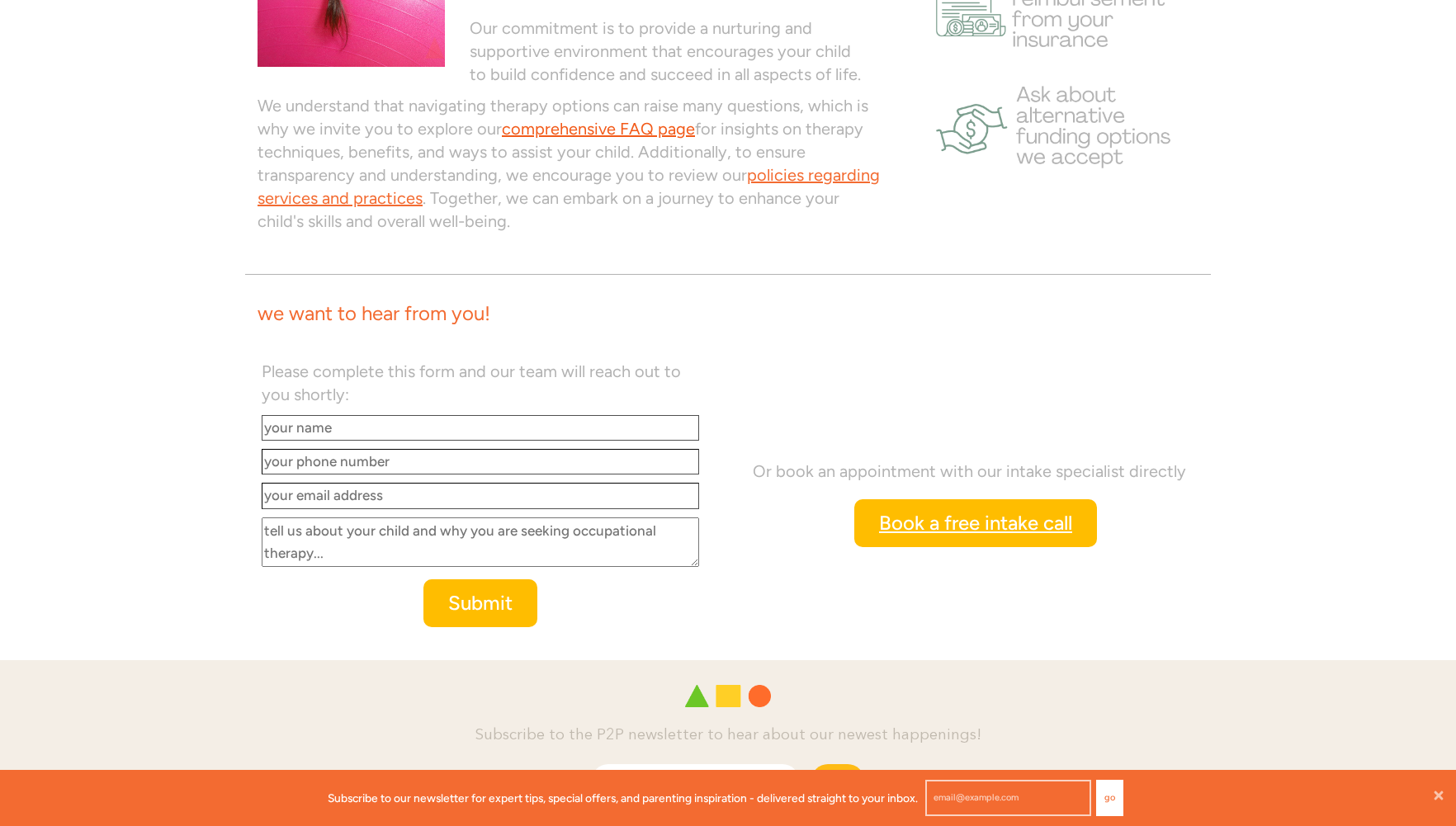  What do you see at coordinates (599, 129) in the screenshot?
I see `a: comprehensive FAQ page` at bounding box center [599, 129].